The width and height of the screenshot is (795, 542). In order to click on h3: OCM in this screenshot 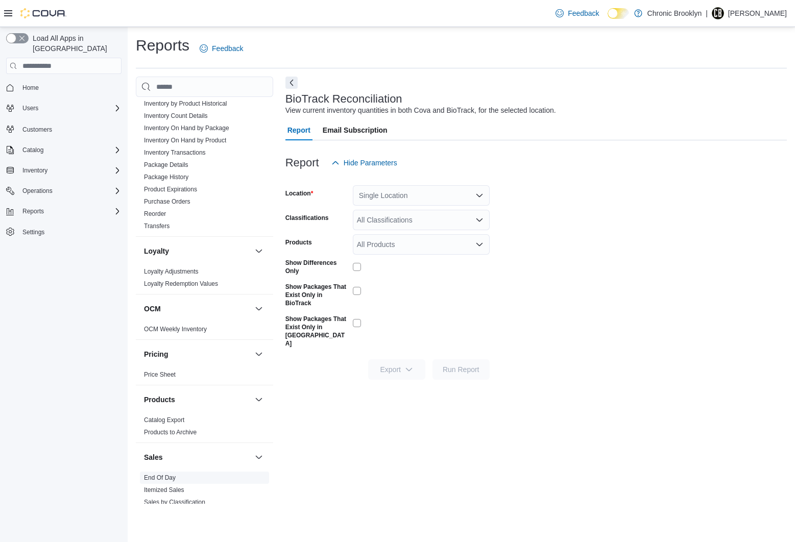, I will do `click(152, 309)`.